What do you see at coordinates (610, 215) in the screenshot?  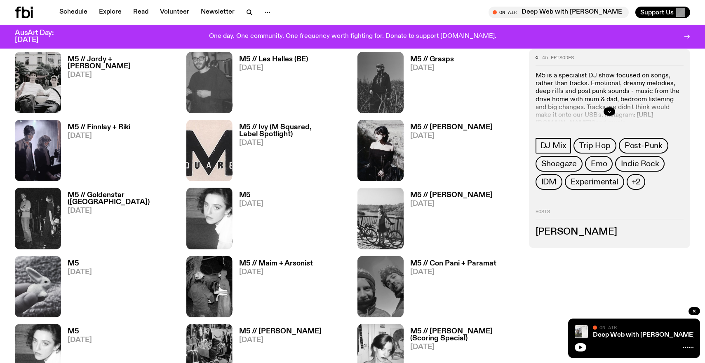 I see `h2: Hosts` at bounding box center [610, 215].